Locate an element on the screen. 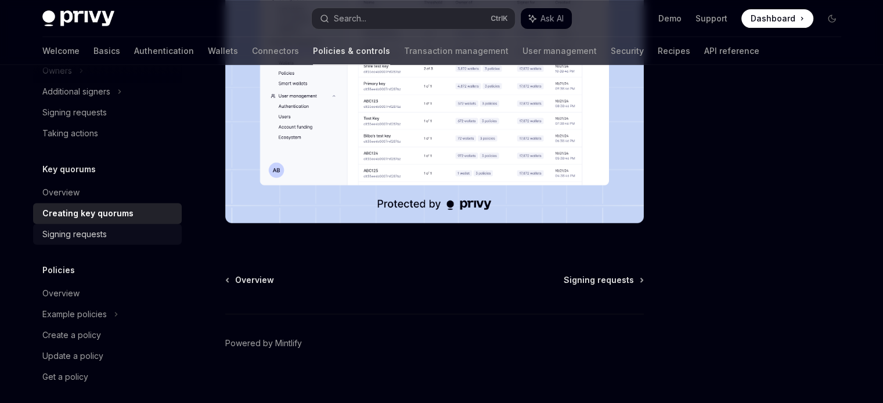  img: dark logo is located at coordinates (78, 19).